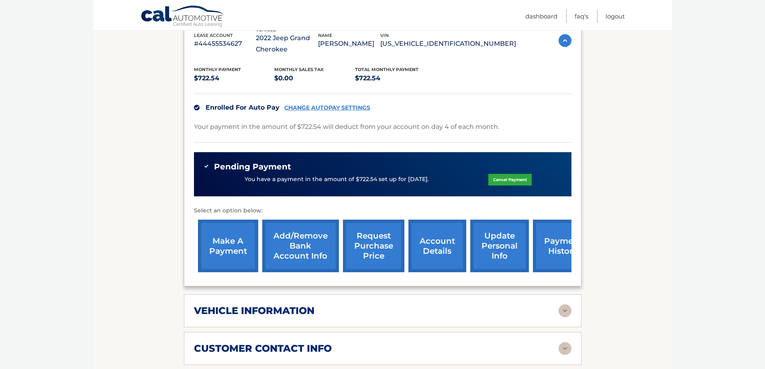 This screenshot has height=369, width=765. I want to click on p: #44455534627, so click(225, 44).